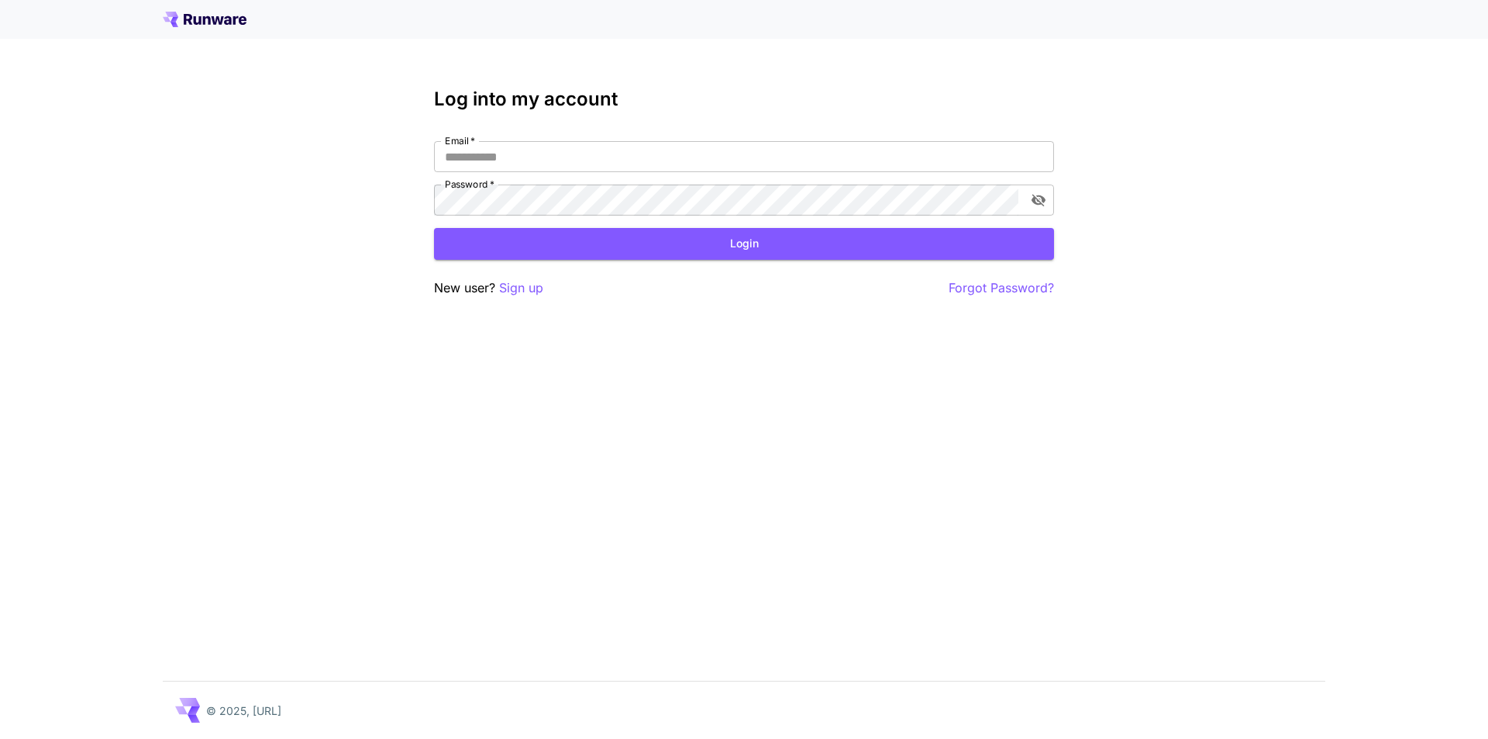 This screenshot has height=739, width=1488. Describe the element at coordinates (521, 288) in the screenshot. I see `button: Sign up` at that location.